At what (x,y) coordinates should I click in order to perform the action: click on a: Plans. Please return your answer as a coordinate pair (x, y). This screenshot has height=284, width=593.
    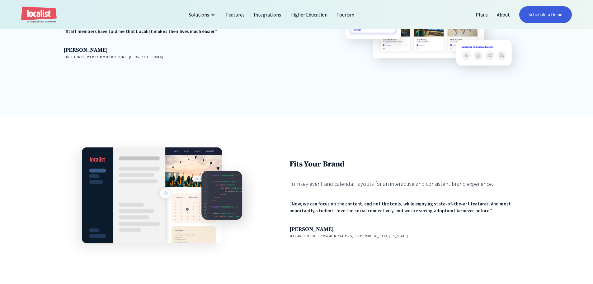
    Looking at the image, I should click on (482, 15).